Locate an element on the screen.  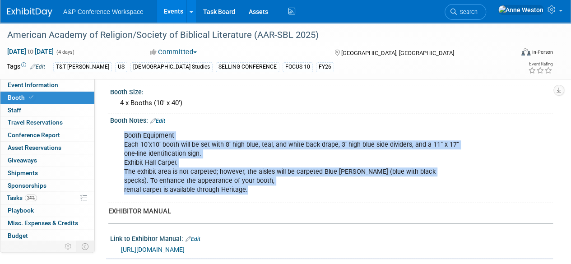
img: Format-Inperson.png is located at coordinates (526, 52).